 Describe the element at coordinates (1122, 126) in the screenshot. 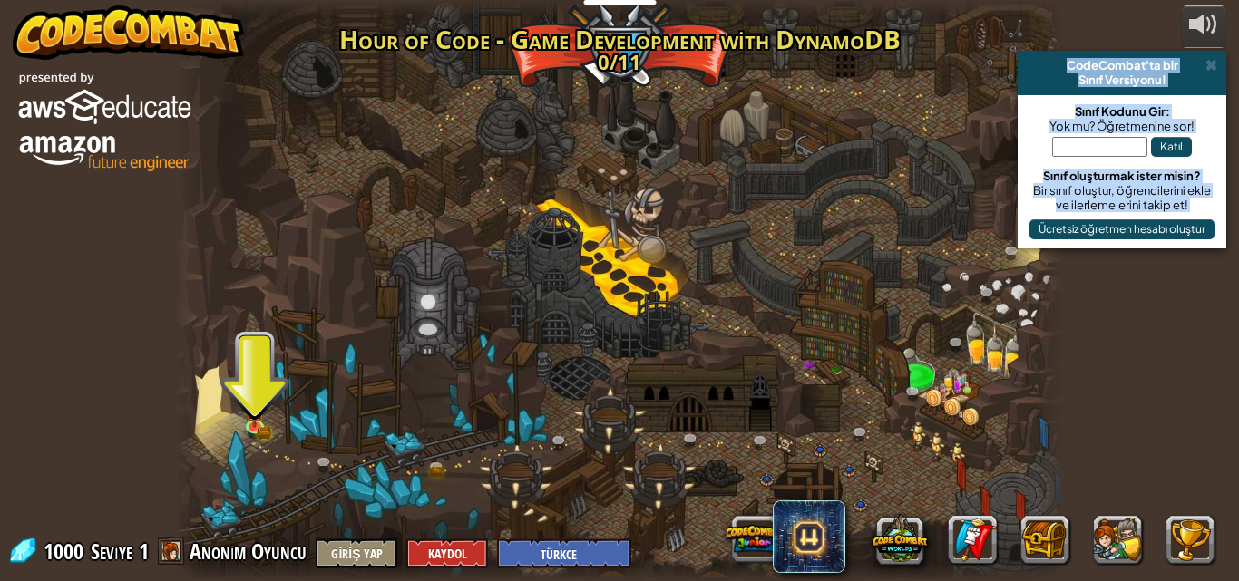

I see `div: Yok mu? Öğretmenine sor!` at that location.